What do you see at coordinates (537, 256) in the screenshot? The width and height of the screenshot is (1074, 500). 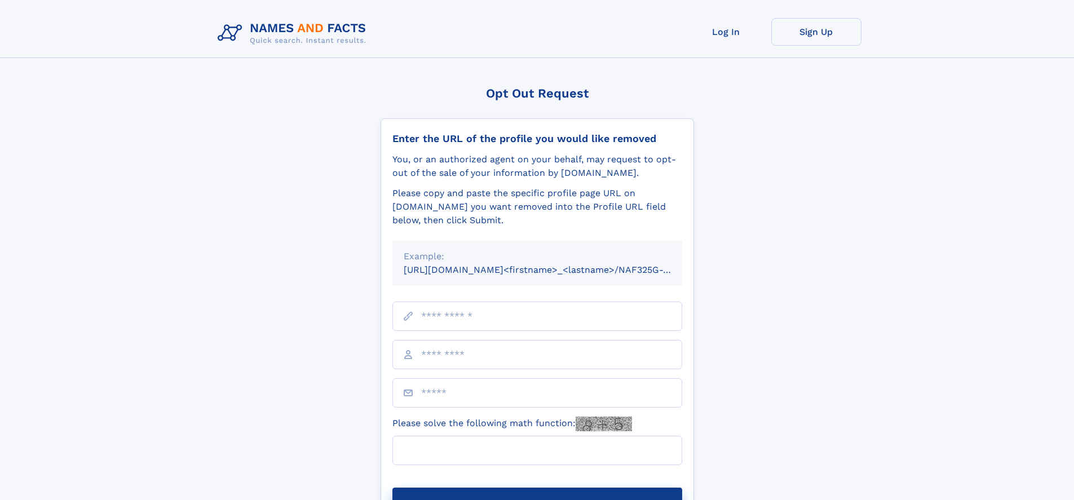 I see `div: Example:` at bounding box center [537, 256].